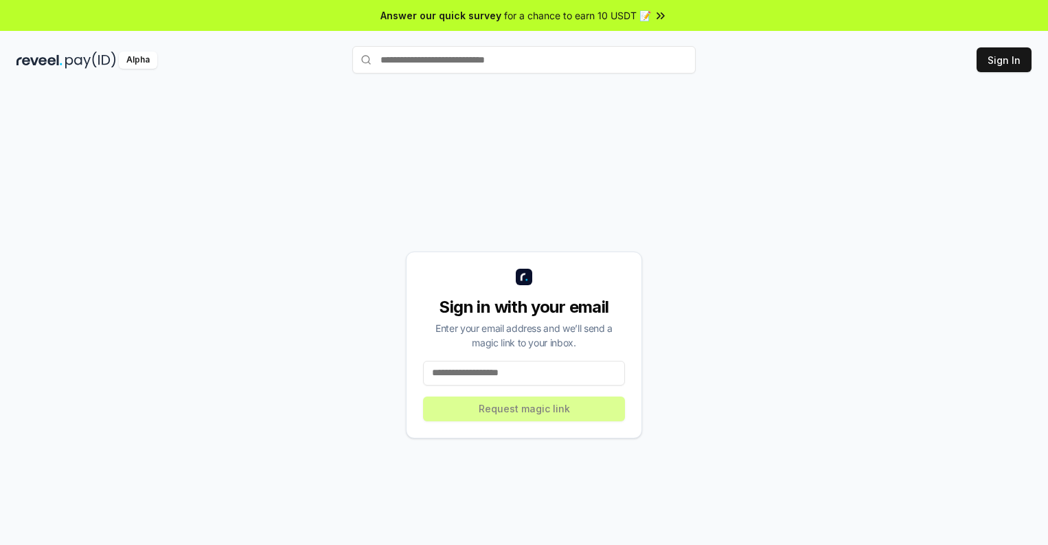  Describe the element at coordinates (524, 335) in the screenshot. I see `div: Enter your email address and we’ll send a magic link to your inbox.` at that location.